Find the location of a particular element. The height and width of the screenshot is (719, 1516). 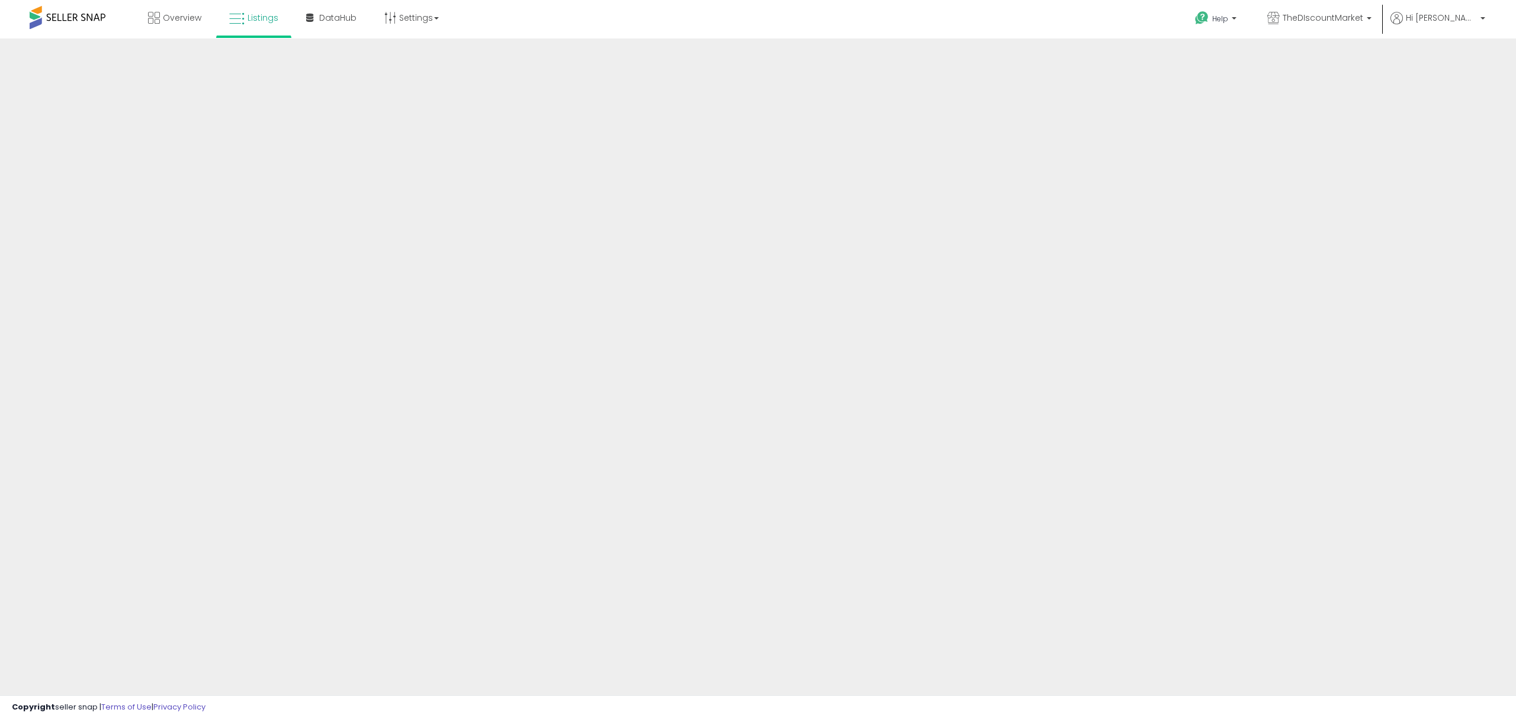

span: Overview is located at coordinates (182, 18).